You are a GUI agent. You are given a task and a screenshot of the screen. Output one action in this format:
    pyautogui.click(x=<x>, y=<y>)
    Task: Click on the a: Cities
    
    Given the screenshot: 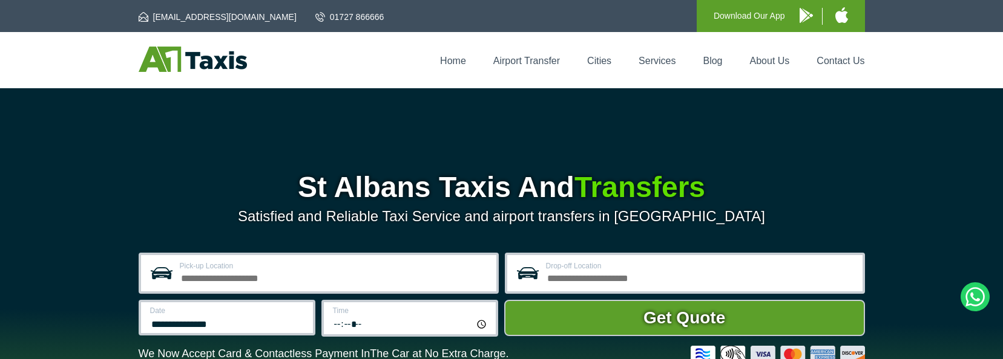 What is the action you would take?
    pyautogui.click(x=599, y=61)
    